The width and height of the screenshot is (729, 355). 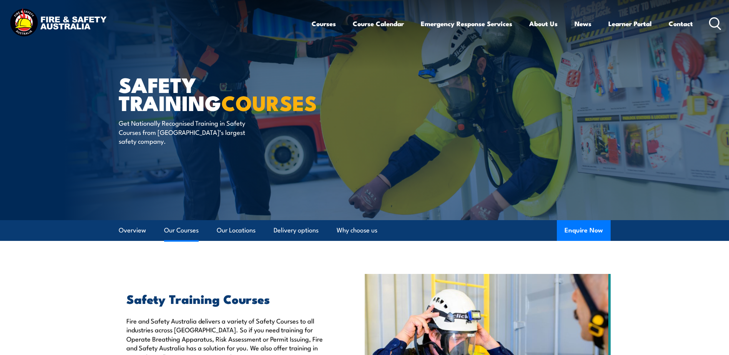 I want to click on a: Delivery options, so click(x=296, y=230).